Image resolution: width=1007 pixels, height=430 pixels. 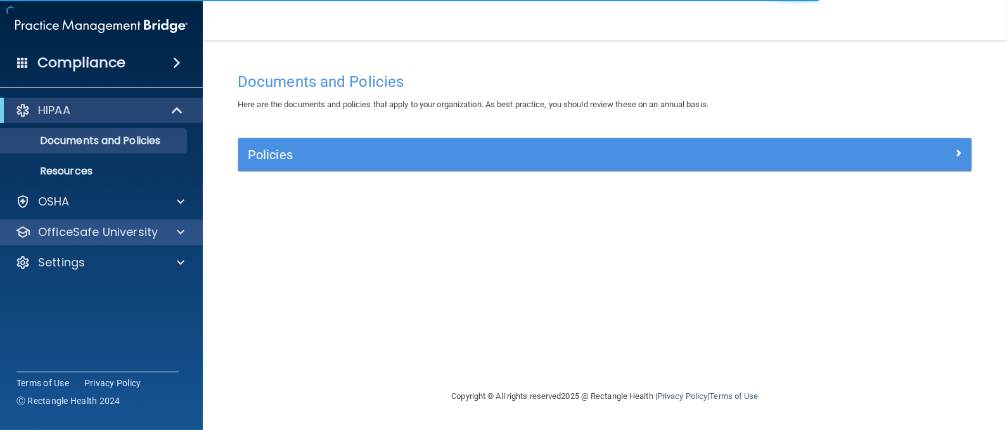 I want to click on a: OfficeSafe University, so click(x=100, y=232).